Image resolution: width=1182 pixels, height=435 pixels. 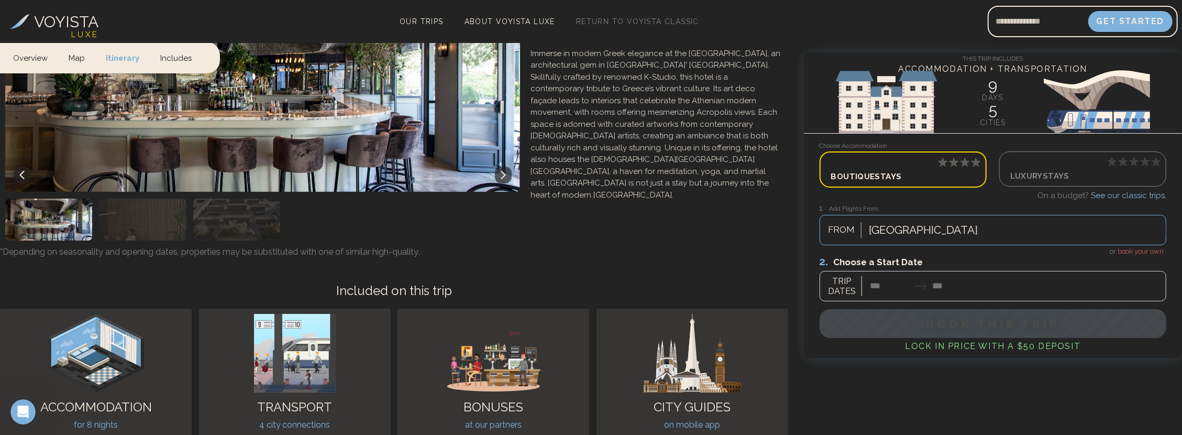 What do you see at coordinates (692, 407) in the screenshot?
I see `h2: CITY GUIDES` at bounding box center [692, 407].